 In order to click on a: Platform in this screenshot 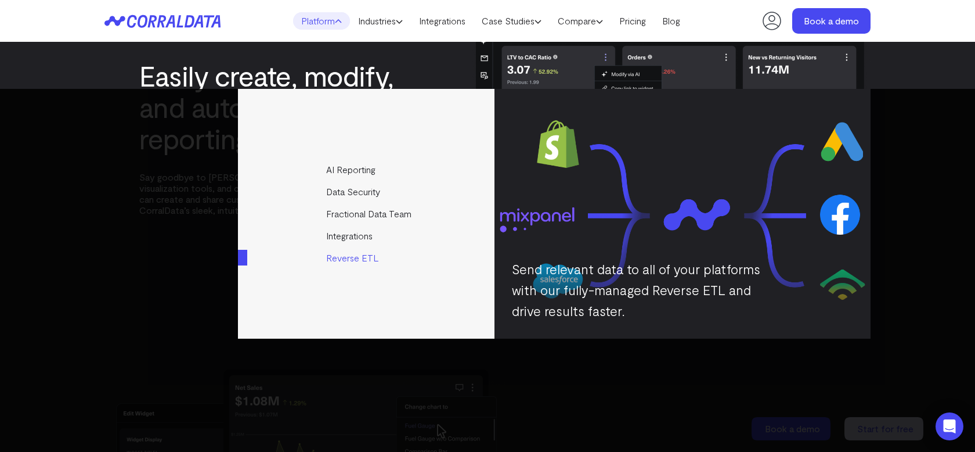, I will do `click(322, 21)`.